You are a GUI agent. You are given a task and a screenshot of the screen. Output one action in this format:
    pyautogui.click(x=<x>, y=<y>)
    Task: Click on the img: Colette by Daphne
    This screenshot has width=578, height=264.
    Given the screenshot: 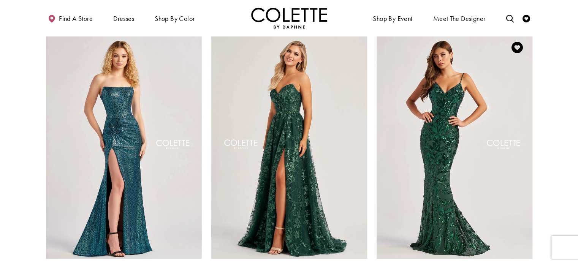 What is the action you would take?
    pyautogui.click(x=289, y=18)
    